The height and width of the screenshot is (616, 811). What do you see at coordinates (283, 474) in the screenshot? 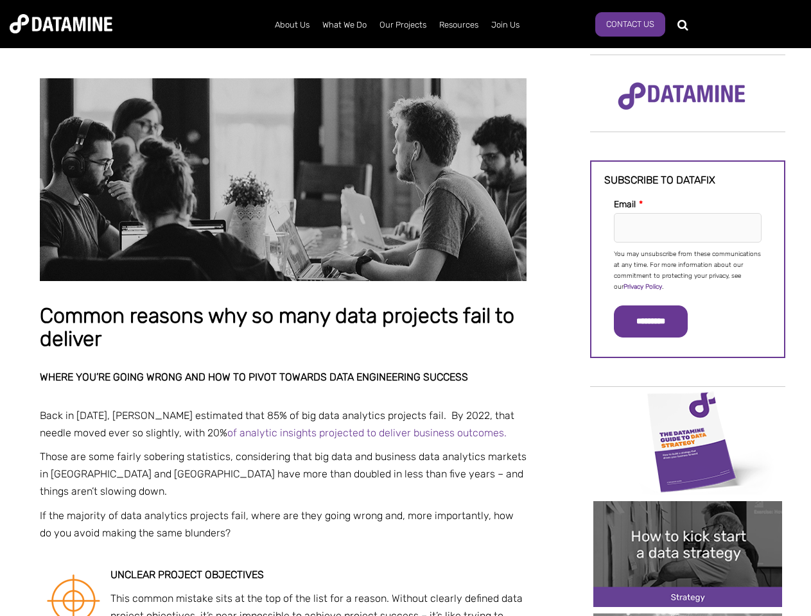
I see `p: Those are some fairly sobering statistics, considering that big data and business data analytics ...` at bounding box center [283, 474].